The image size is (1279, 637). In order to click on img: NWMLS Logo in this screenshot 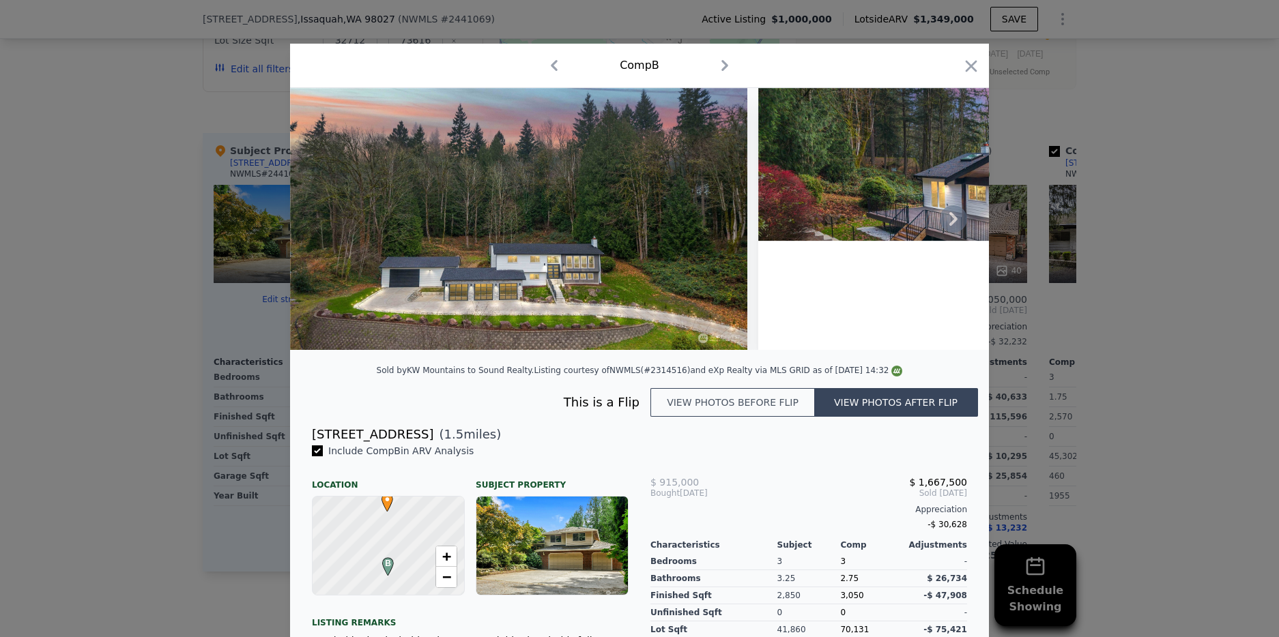, I will do `click(897, 371)`.